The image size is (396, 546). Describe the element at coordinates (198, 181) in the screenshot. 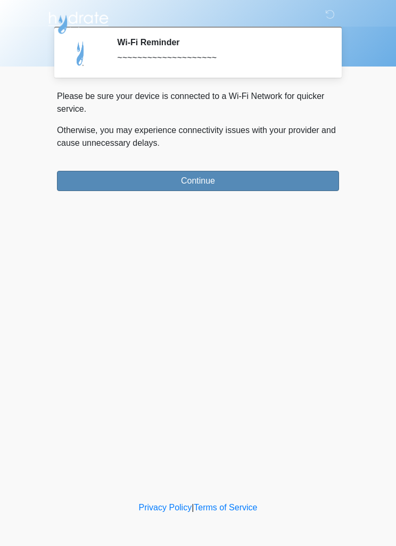

I see `button: Continue` at that location.